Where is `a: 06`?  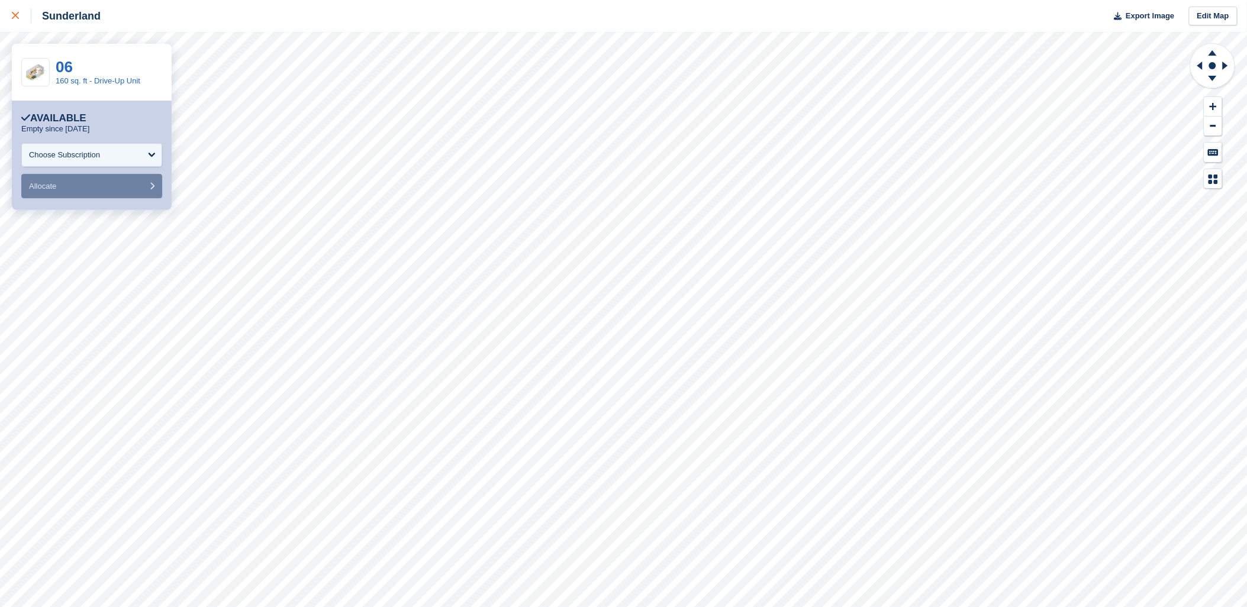
a: 06 is located at coordinates (64, 67).